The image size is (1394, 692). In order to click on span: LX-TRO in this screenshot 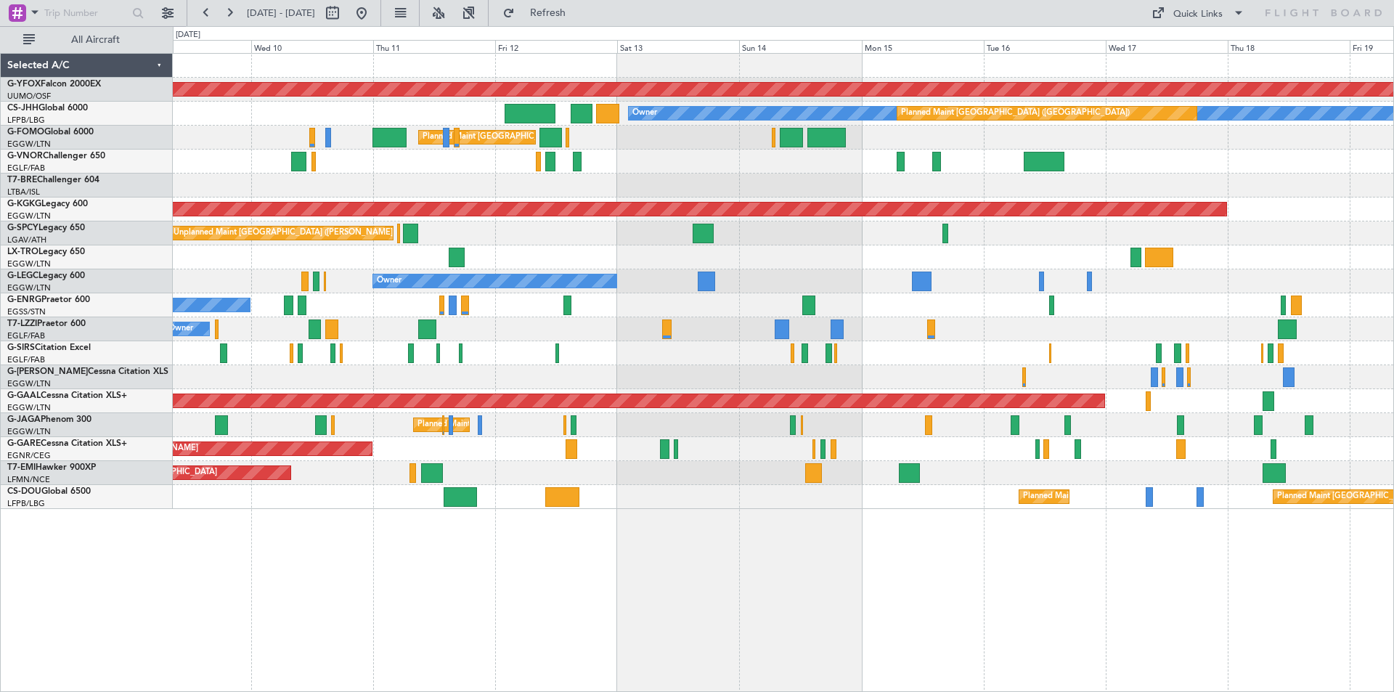, I will do `click(23, 252)`.